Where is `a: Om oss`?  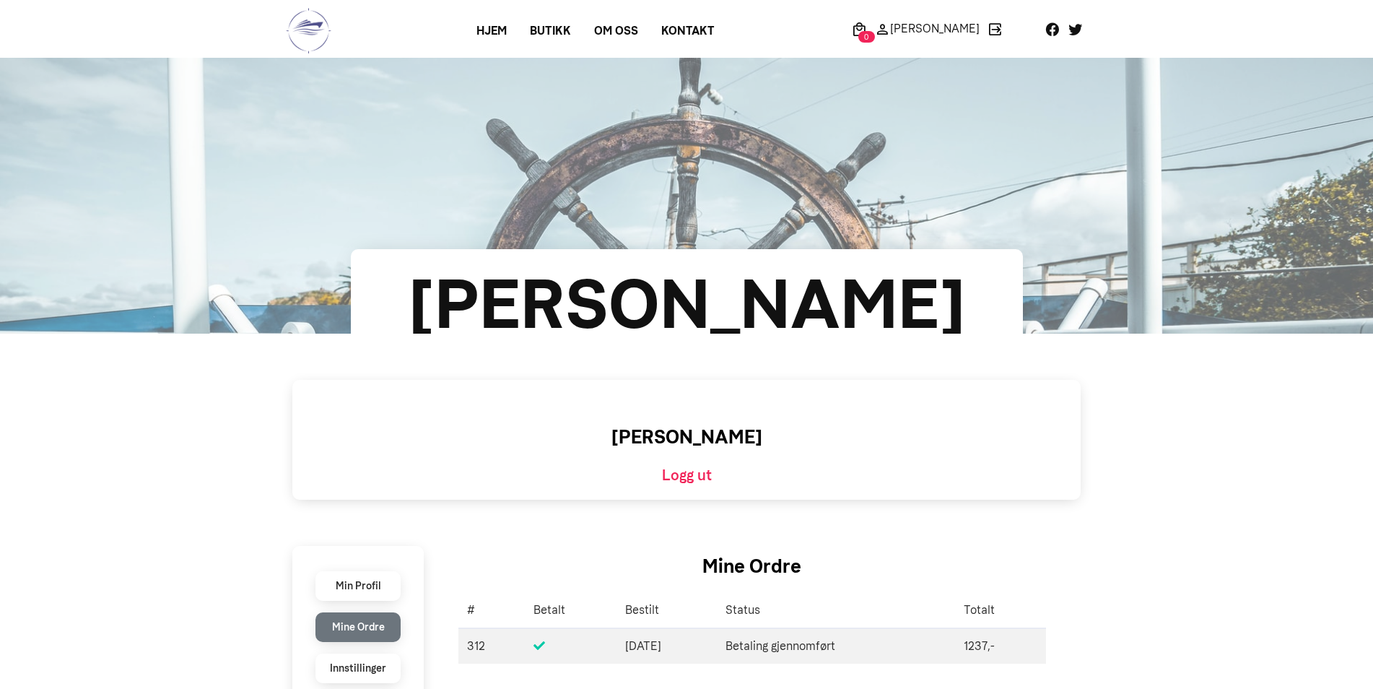 a: Om oss is located at coordinates (616, 31).